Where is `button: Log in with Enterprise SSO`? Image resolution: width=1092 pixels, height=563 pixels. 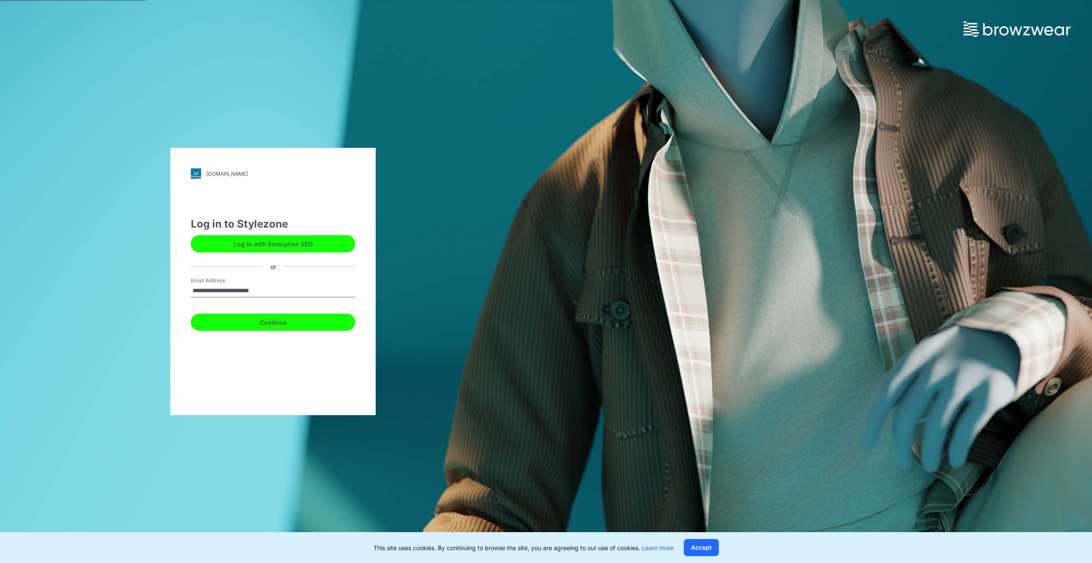
button: Log in with Enterprise SSO is located at coordinates (273, 244).